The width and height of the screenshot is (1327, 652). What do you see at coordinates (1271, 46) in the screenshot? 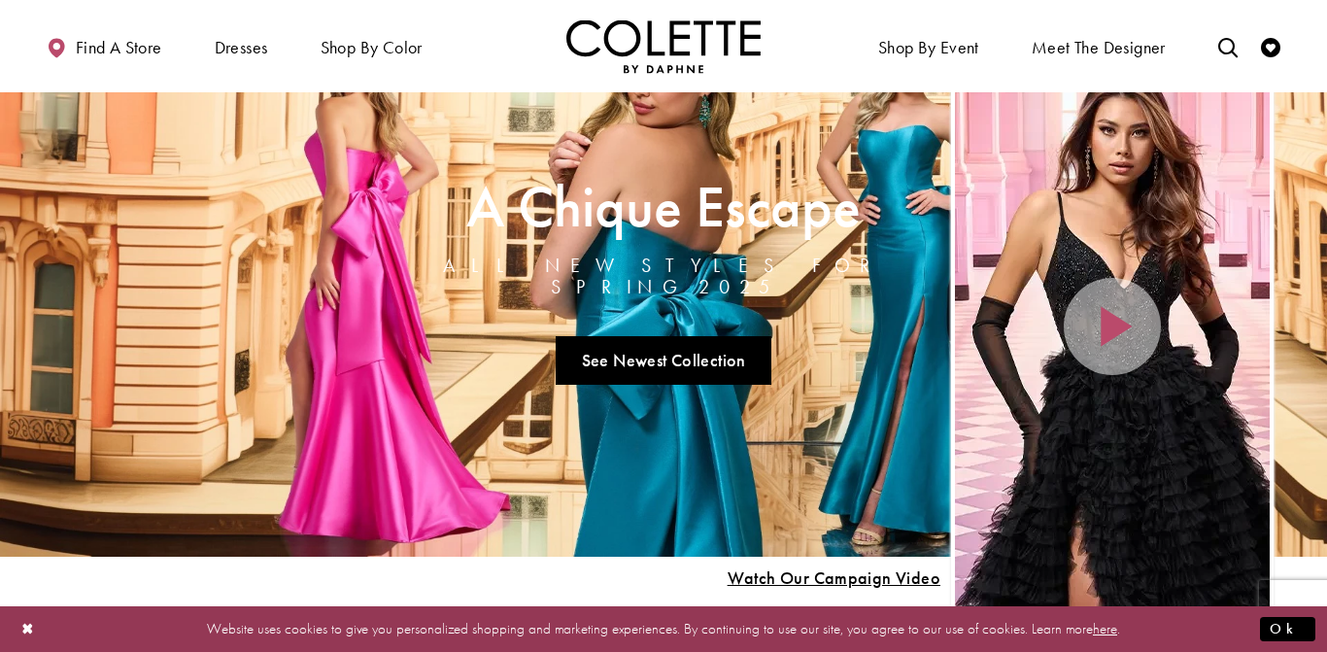
I see `a: Check Wishlist` at bounding box center [1271, 46].